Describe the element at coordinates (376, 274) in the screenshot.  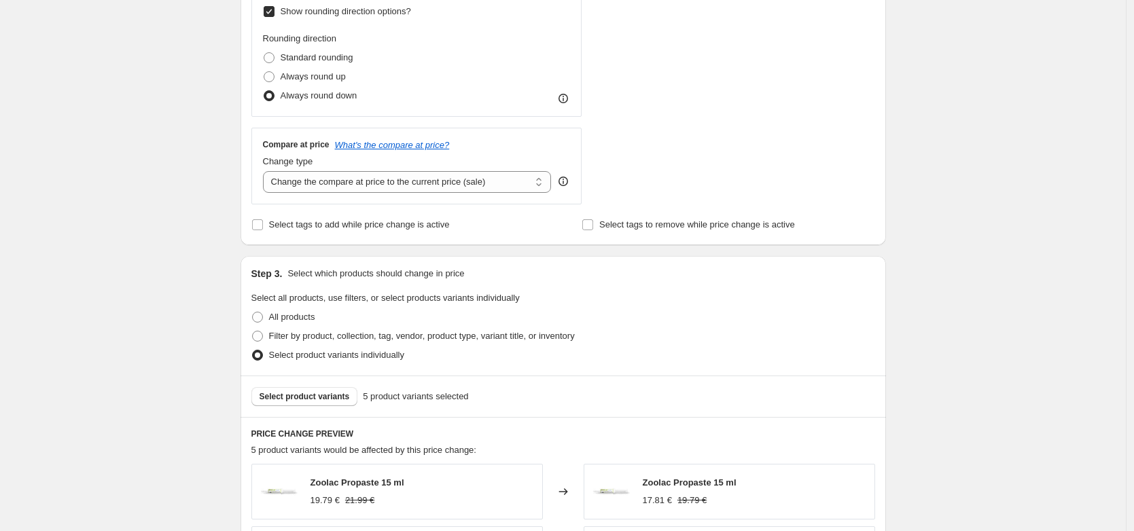
I see `p: Select which products should change in price` at that location.